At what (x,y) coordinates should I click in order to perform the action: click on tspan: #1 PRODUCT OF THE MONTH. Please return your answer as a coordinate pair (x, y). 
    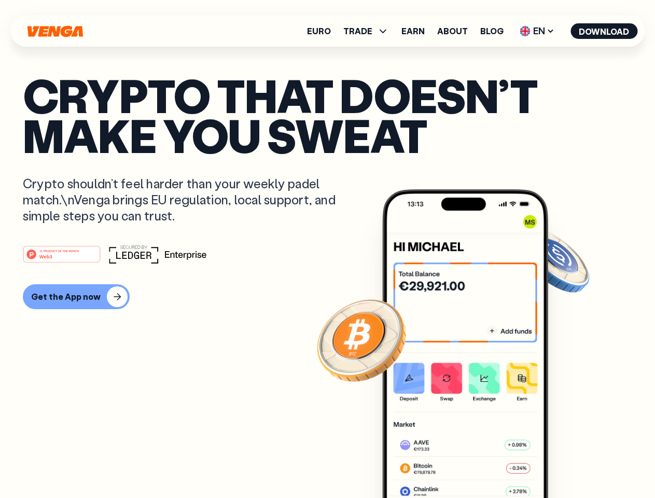
    Looking at the image, I should click on (59, 251).